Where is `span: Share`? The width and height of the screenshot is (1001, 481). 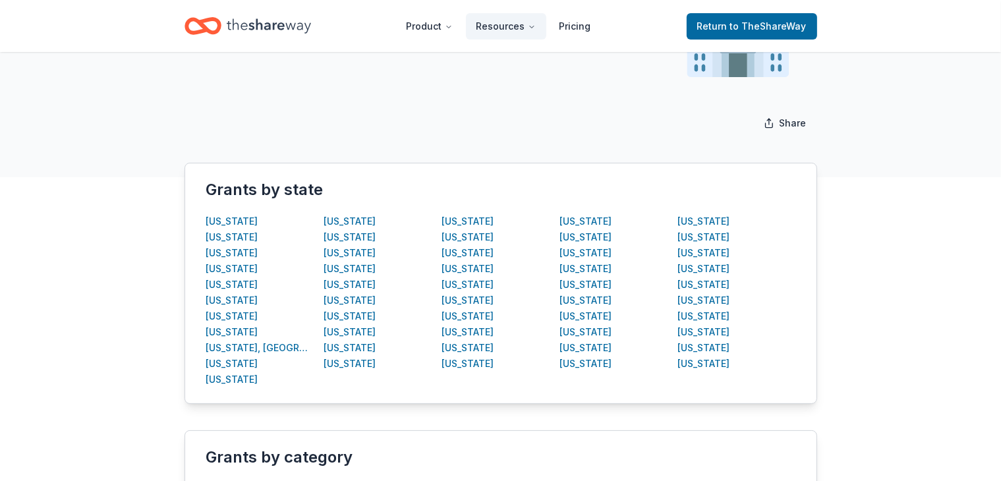
span: Share is located at coordinates (793, 123).